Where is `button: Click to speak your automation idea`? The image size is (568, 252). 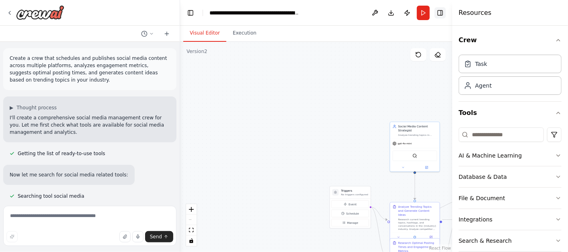
button: Click to speak your automation idea is located at coordinates (138, 237).